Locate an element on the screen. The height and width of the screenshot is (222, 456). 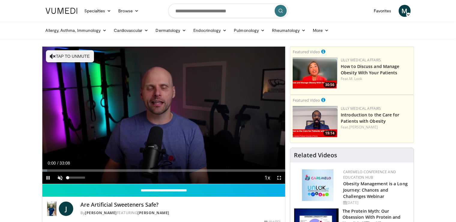
a: Specialties is located at coordinates (98, 11).